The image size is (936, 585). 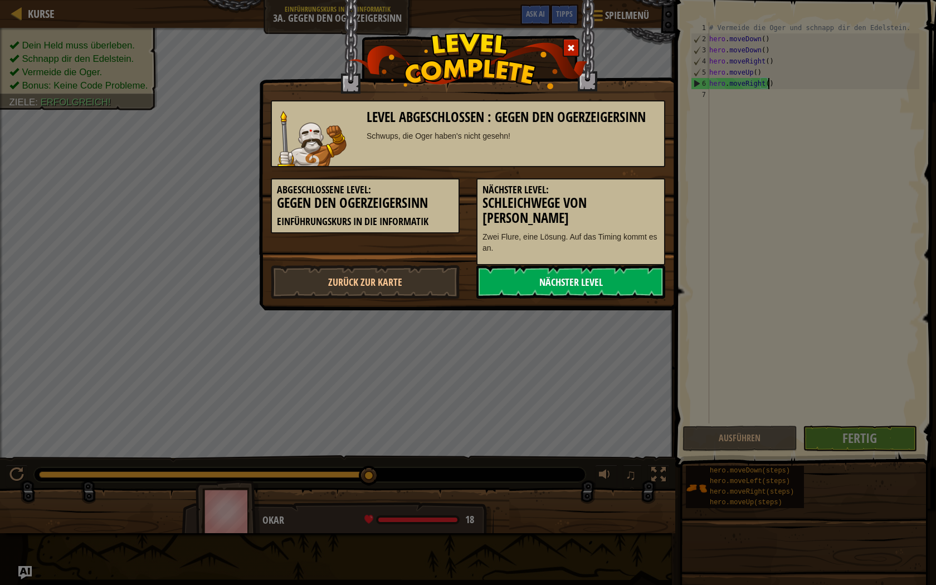 I want to click on a: Nächster Level, so click(x=570, y=282).